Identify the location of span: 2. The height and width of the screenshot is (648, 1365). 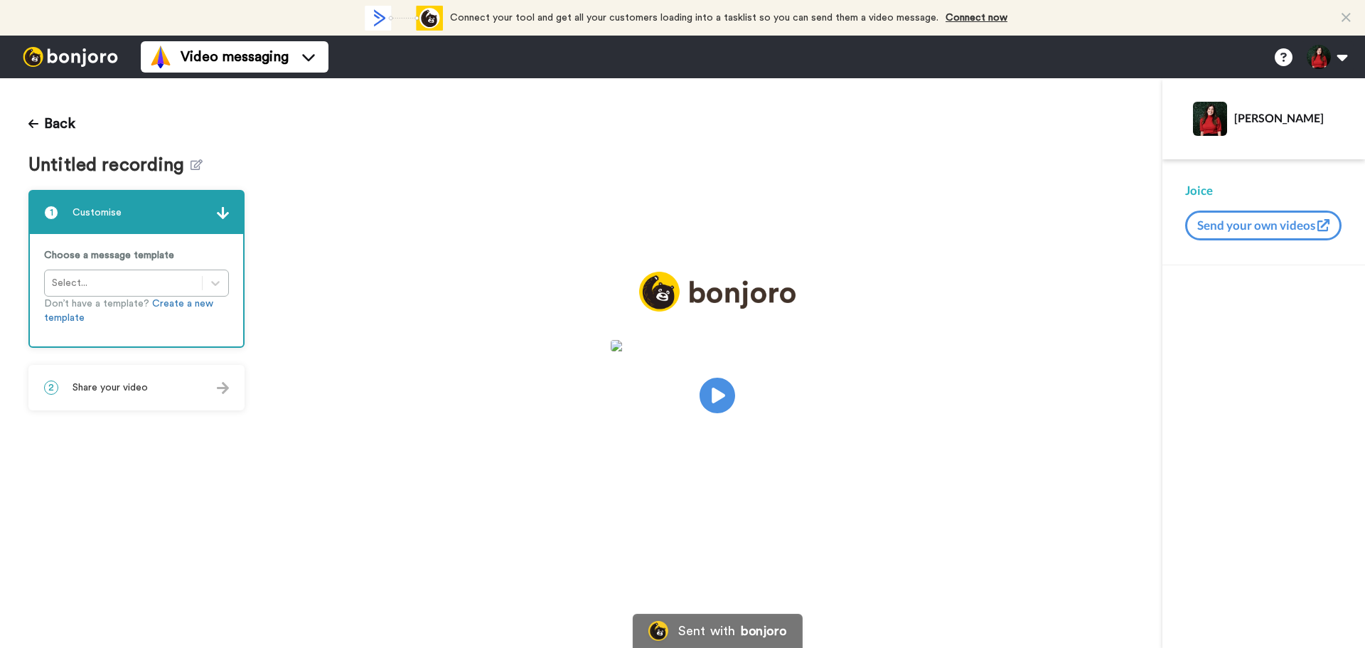
(51, 388).